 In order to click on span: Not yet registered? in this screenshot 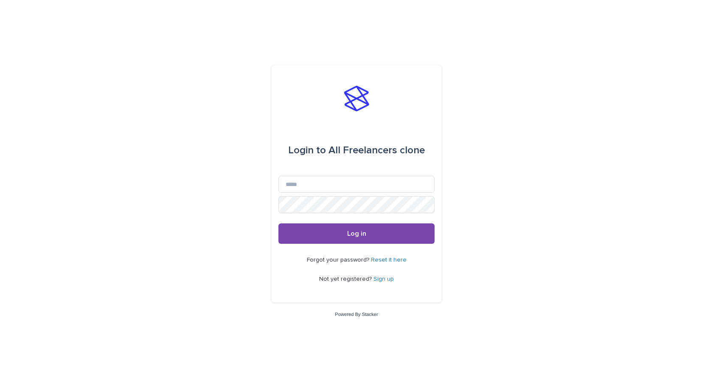, I will do `click(346, 279)`.